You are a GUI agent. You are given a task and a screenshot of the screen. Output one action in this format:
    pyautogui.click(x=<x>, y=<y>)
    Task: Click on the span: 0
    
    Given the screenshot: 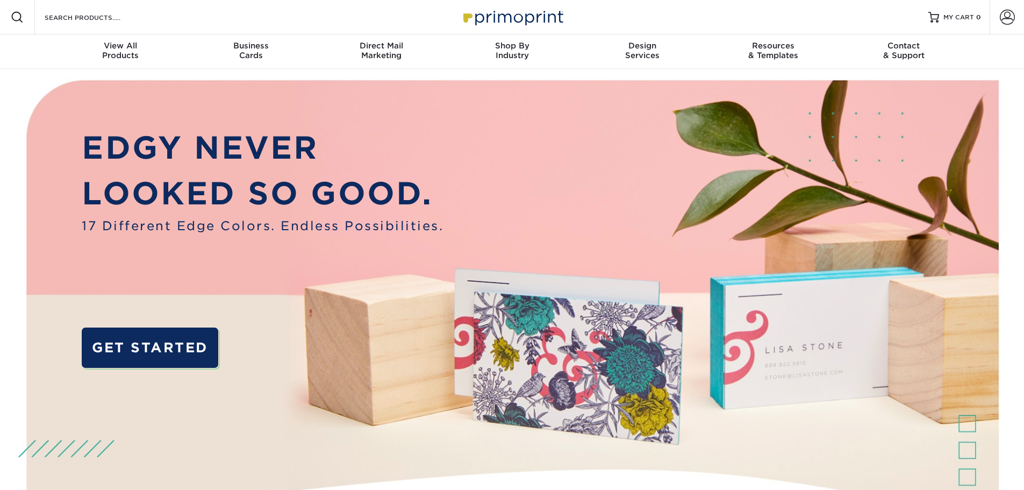 What is the action you would take?
    pyautogui.click(x=978, y=17)
    